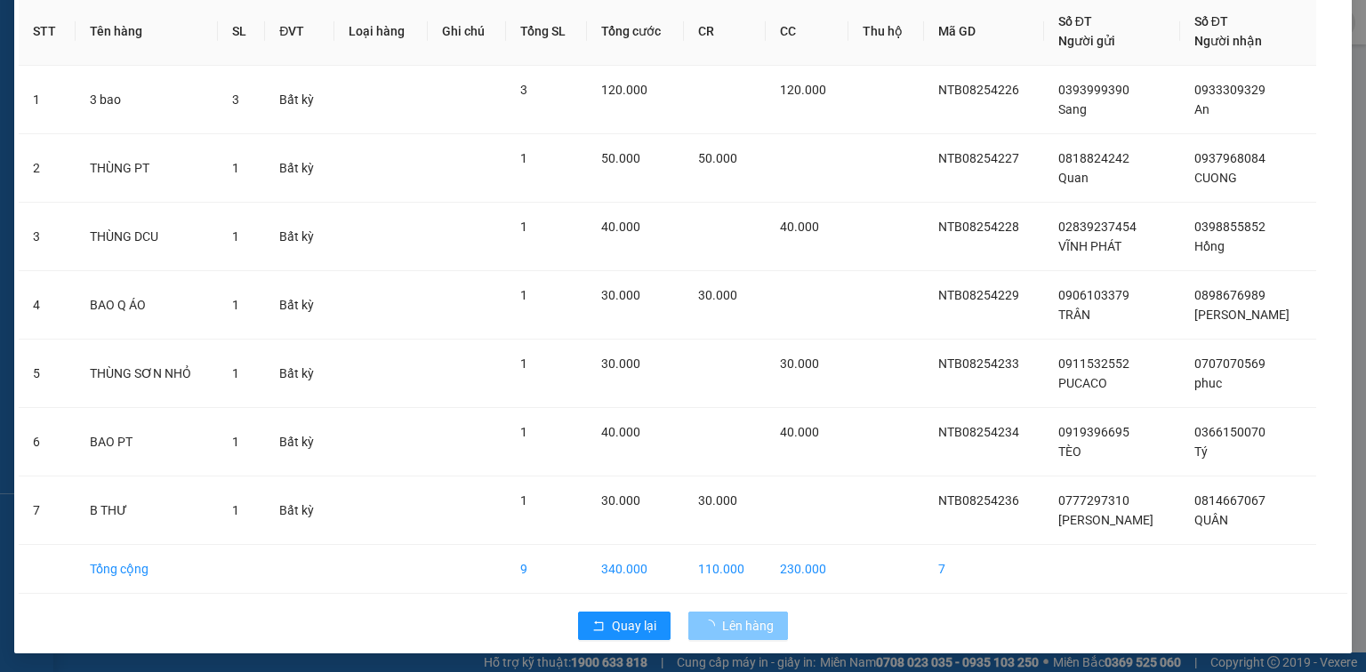 This screenshot has width=1366, height=672. Describe the element at coordinates (725, 569) in the screenshot. I see `td: 110.000` at that location.